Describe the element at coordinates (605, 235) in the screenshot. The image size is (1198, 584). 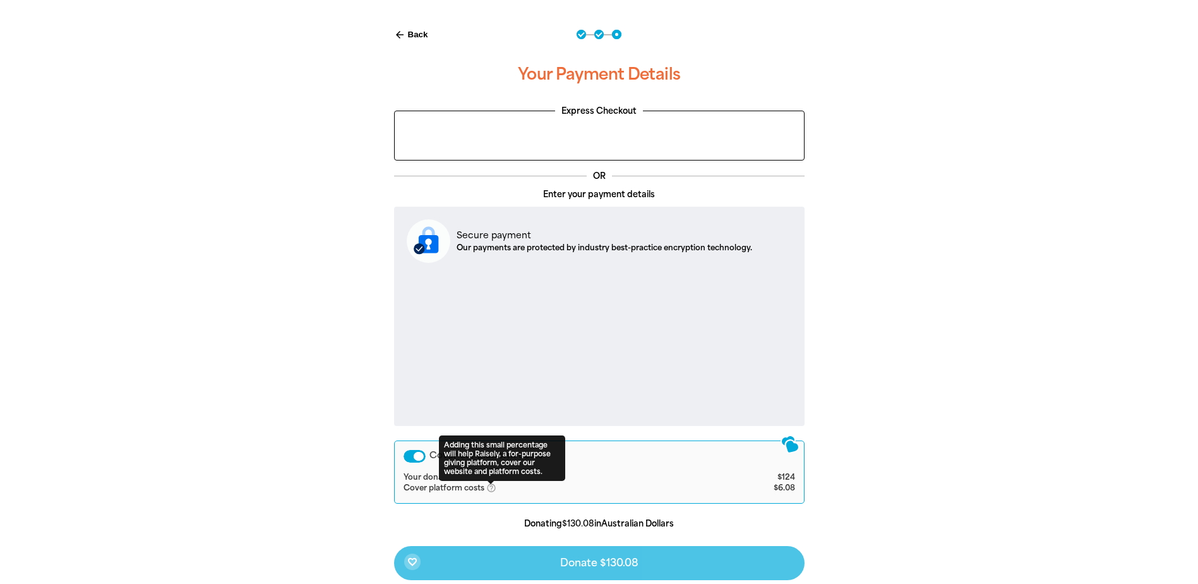
I see `p: Secure payment` at that location.